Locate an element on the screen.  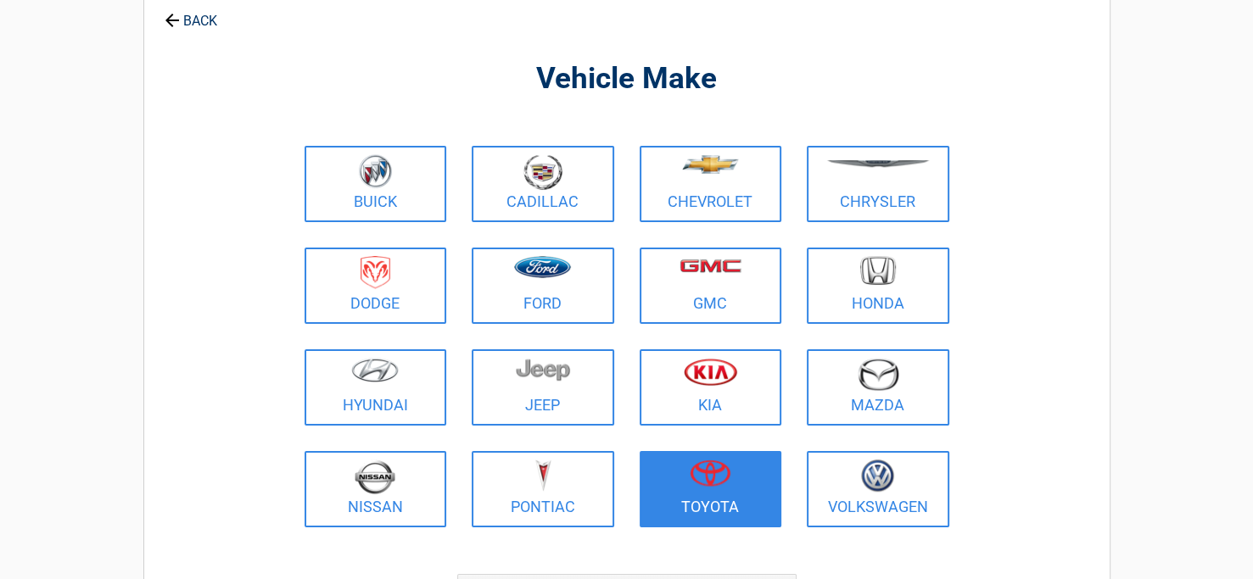
img: volkswagen is located at coordinates (877, 476).